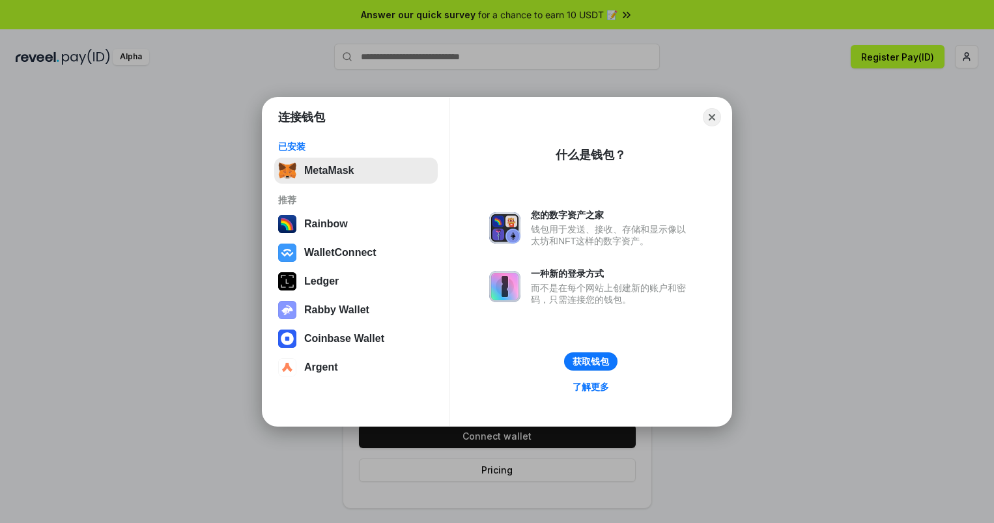  Describe the element at coordinates (302, 117) in the screenshot. I see `h1: 连接钱包` at that location.